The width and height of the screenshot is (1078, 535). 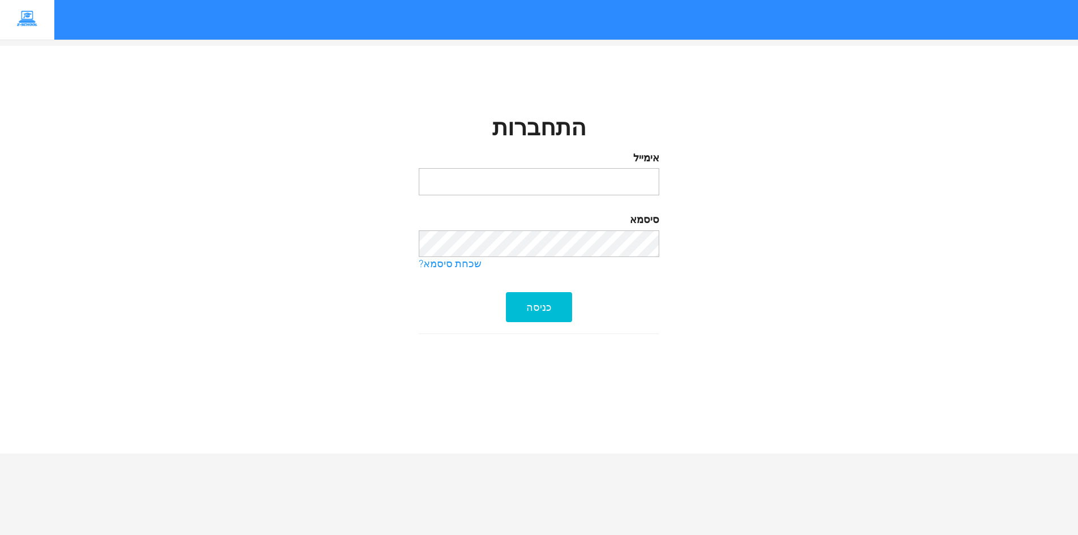 What do you see at coordinates (539, 264) in the screenshot?
I see `a: שכחת סיסמא?` at bounding box center [539, 264].